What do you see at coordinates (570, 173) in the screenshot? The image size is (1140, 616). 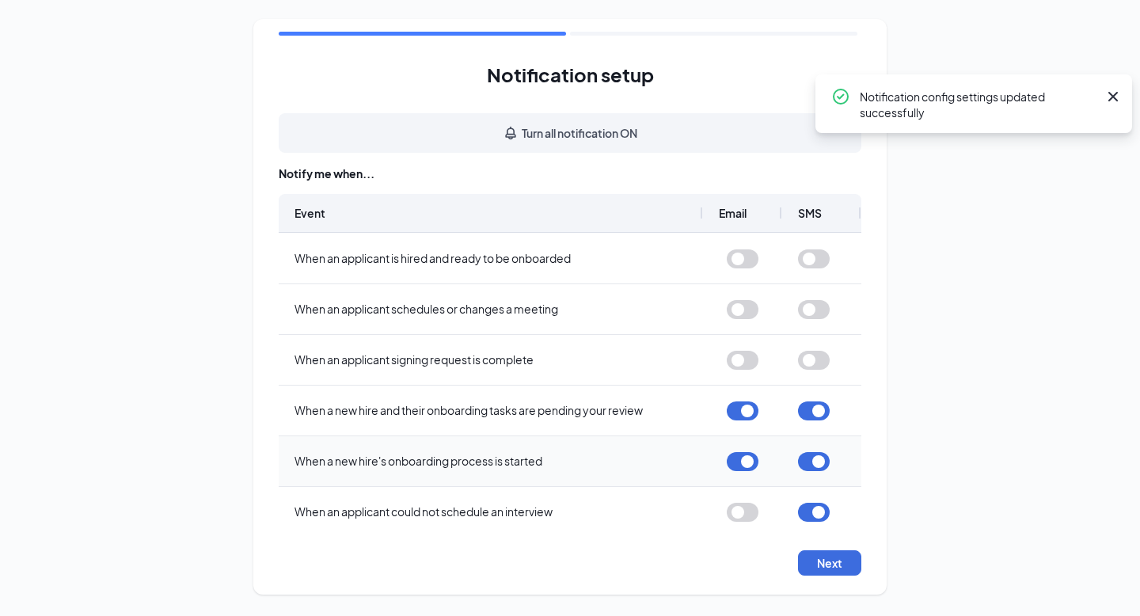 I see `div: Notify me when...` at bounding box center [570, 173].